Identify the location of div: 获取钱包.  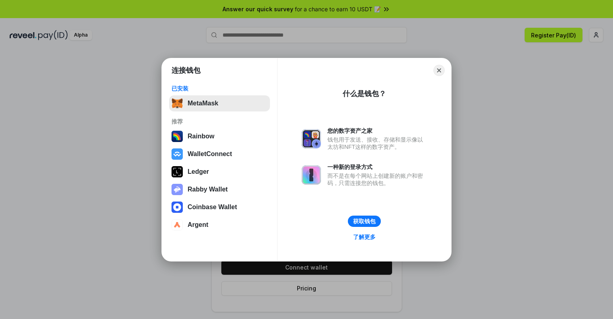
(365, 221).